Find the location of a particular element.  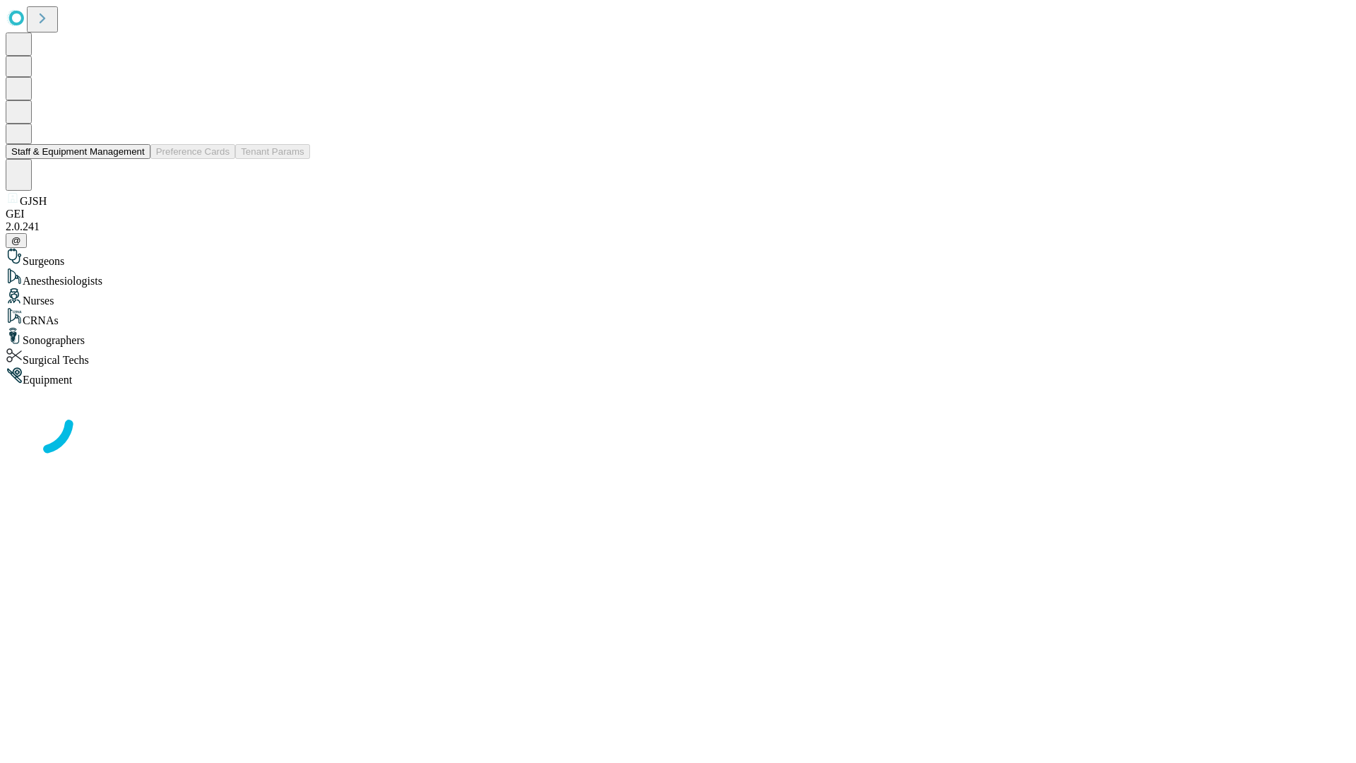

div: Nurses is located at coordinates (678, 297).